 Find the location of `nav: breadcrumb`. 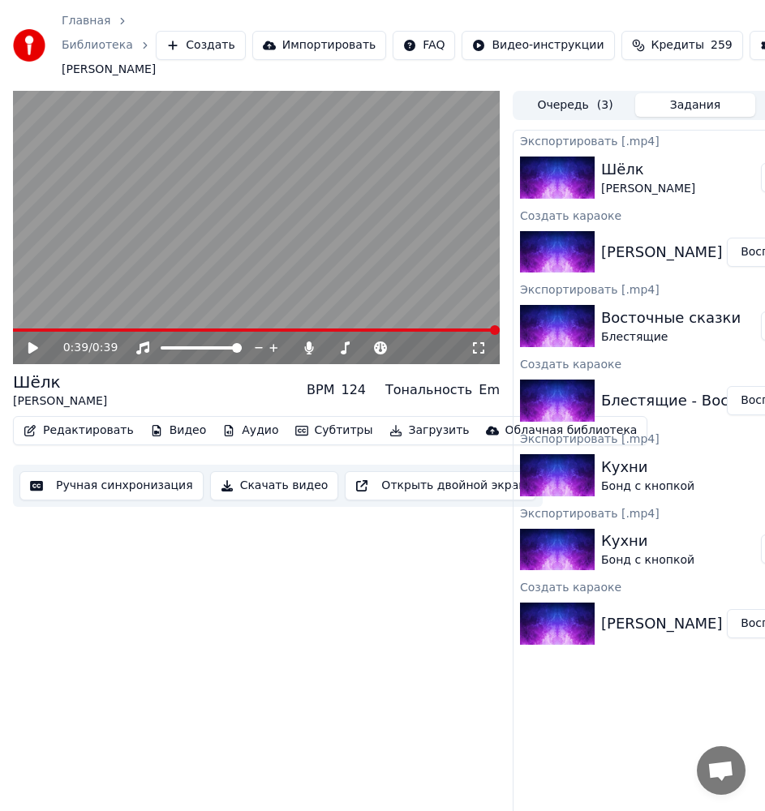

nav: breadcrumb is located at coordinates (109, 45).